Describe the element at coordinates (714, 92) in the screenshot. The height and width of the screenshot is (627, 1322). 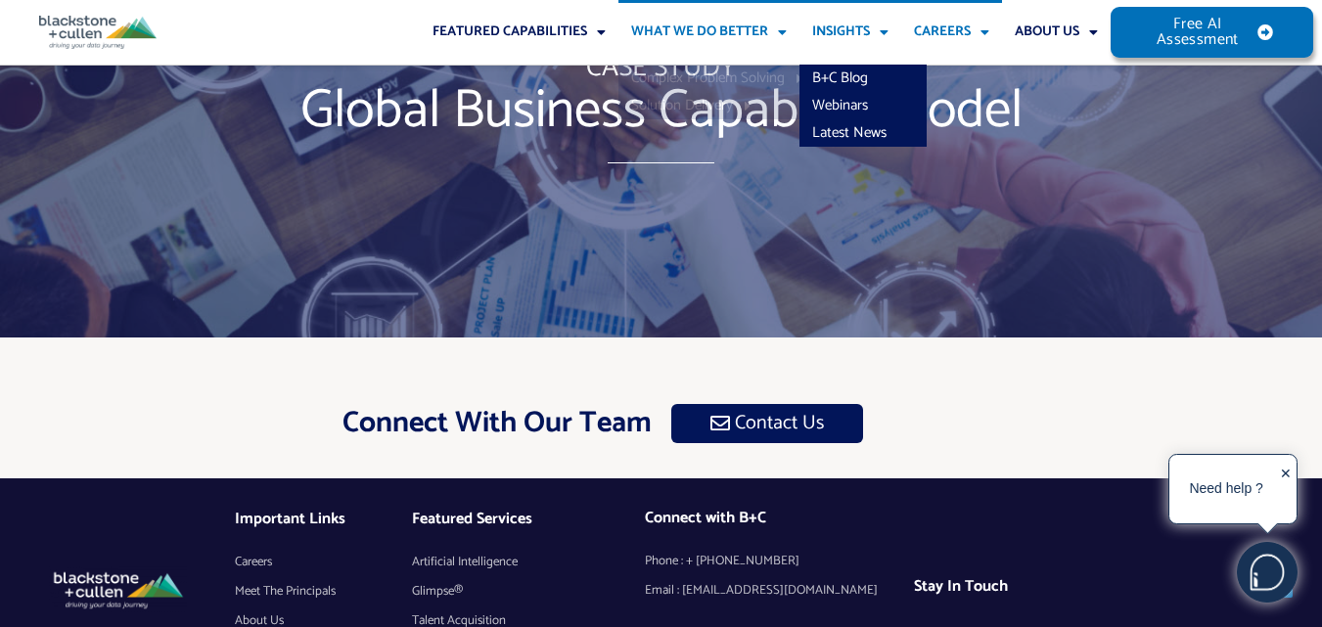
I see `ul: What We Do Better` at that location.